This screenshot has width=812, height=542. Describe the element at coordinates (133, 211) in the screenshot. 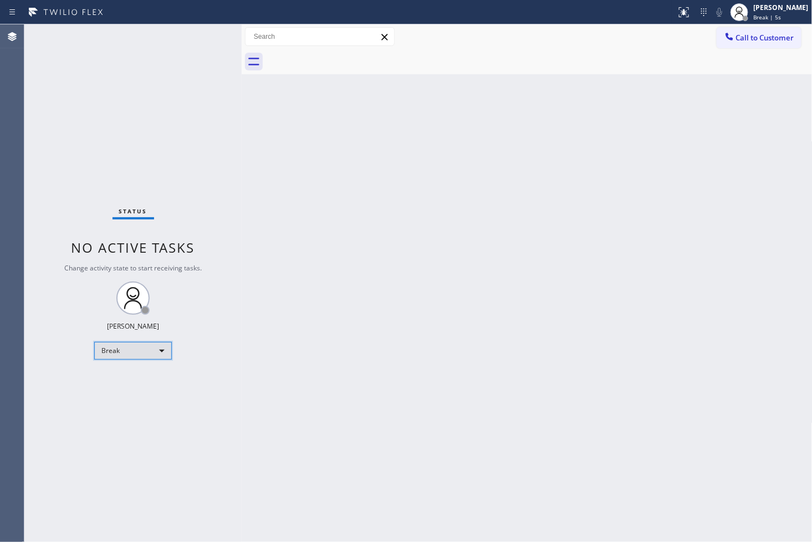

I see `span: Status` at that location.